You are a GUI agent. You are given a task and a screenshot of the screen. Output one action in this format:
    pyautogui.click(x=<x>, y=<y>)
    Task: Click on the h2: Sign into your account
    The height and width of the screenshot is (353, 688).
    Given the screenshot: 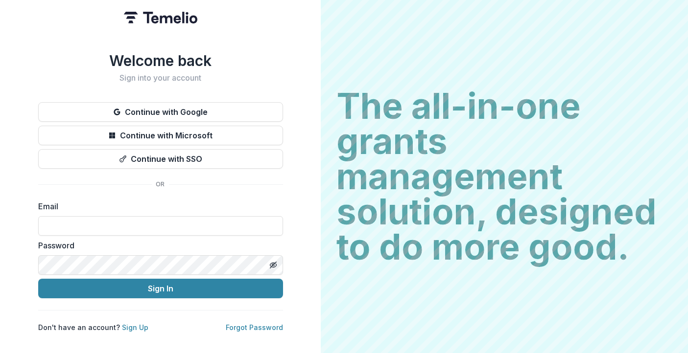 What is the action you would take?
    pyautogui.click(x=161, y=78)
    